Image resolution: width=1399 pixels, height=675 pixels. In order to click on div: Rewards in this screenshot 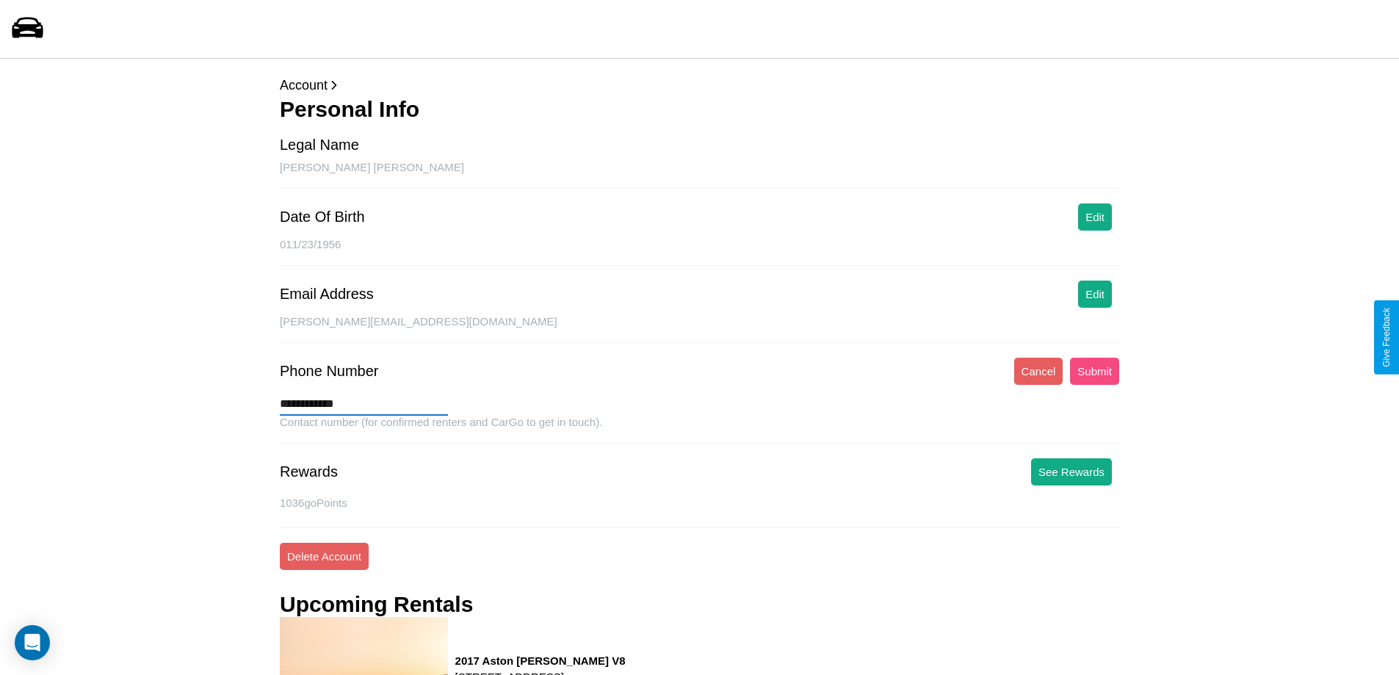, I will do `click(308, 471)`.